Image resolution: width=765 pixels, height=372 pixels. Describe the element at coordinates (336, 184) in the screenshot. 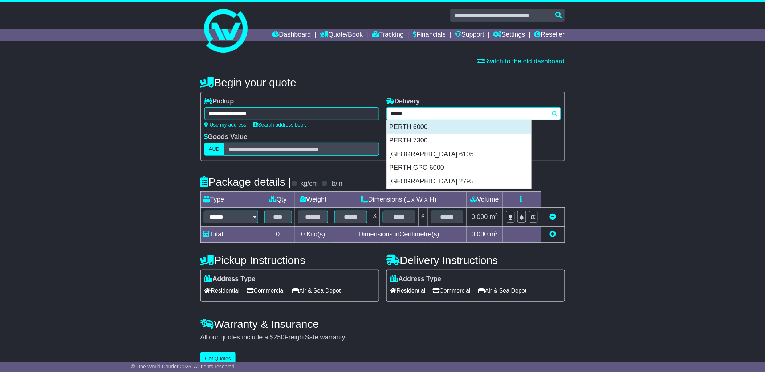

I see `label: lb/in` at that location.